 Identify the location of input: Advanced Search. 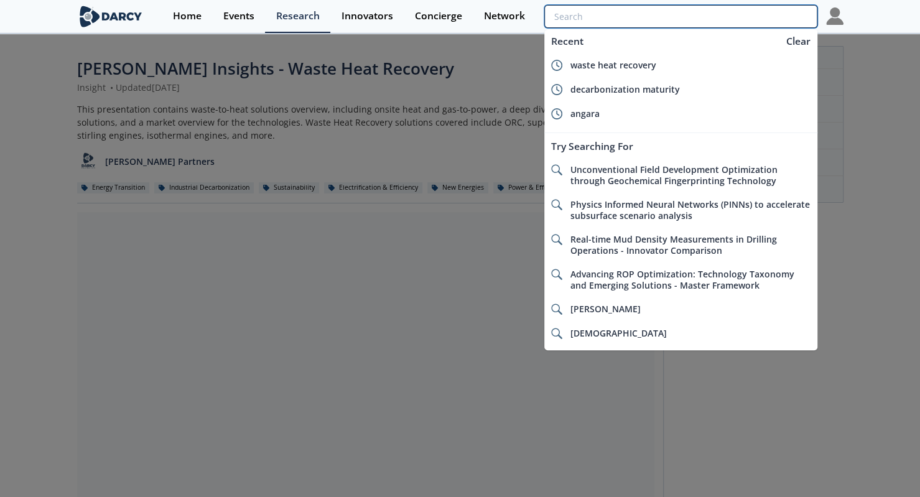
(680, 16).